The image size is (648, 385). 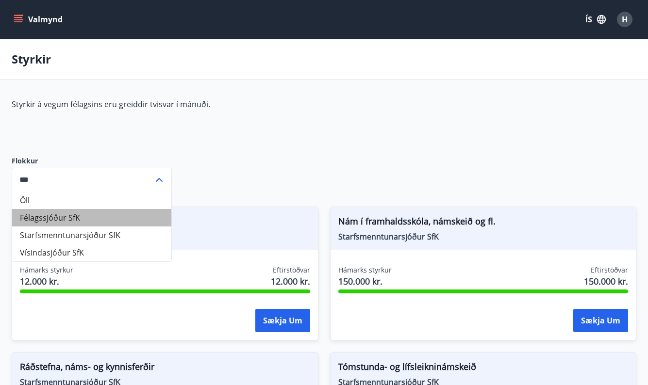 I want to click on button: ÍS, so click(x=595, y=19).